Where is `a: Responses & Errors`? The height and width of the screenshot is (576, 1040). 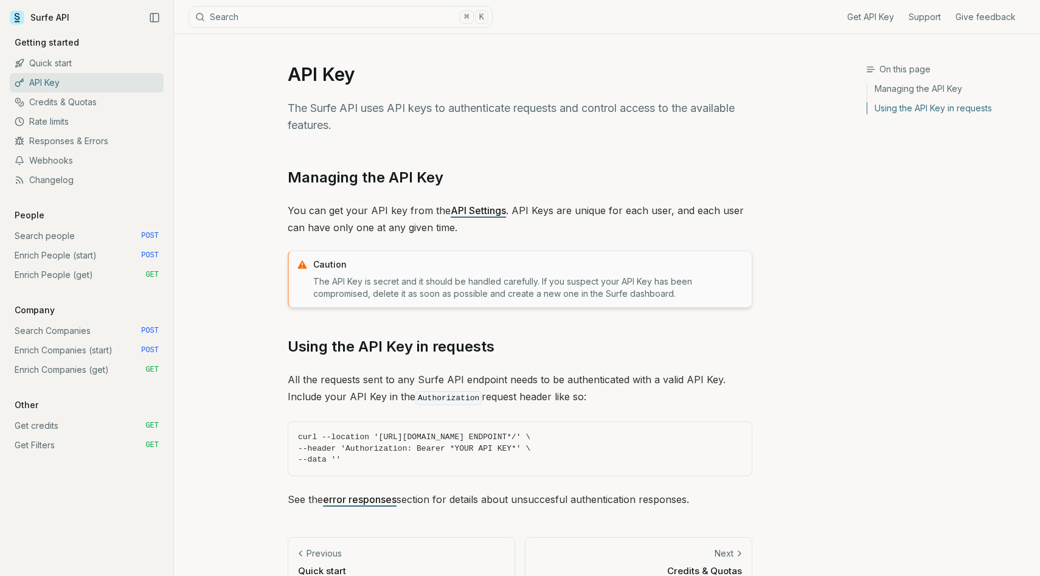
a: Responses & Errors is located at coordinates (86, 141).